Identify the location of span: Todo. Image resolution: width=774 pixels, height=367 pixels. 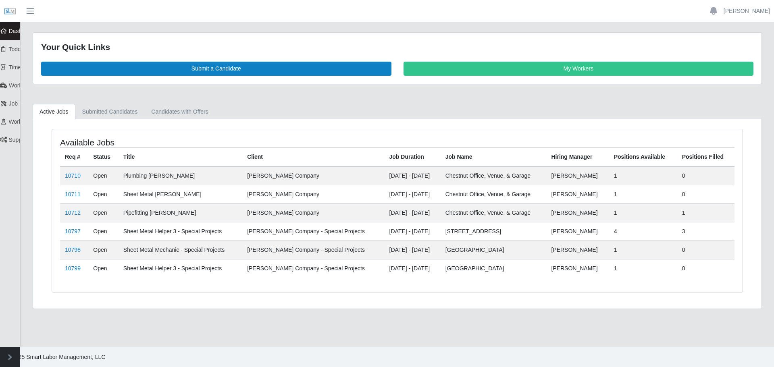
(15, 49).